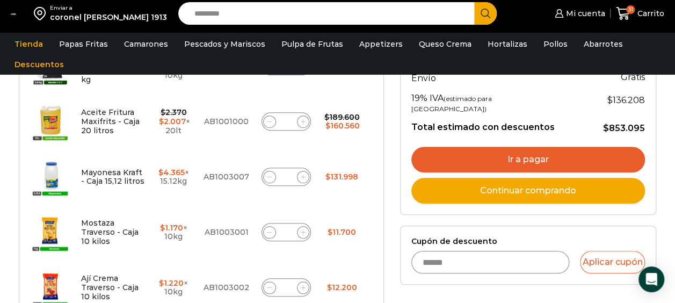  What do you see at coordinates (381, 44) in the screenshot?
I see `a: Appetizers` at bounding box center [381, 44].